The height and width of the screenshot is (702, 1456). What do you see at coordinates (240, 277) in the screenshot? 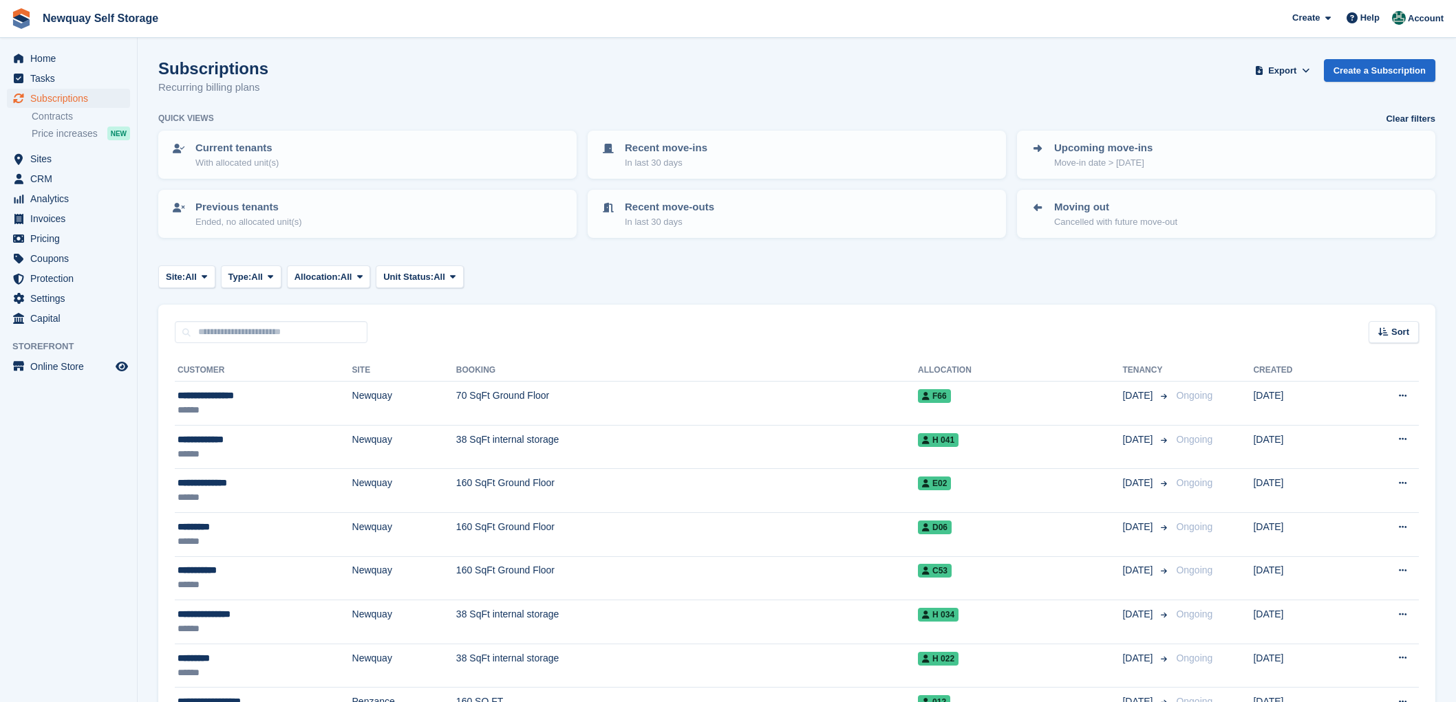
I see `span: Type:` at bounding box center [240, 277].